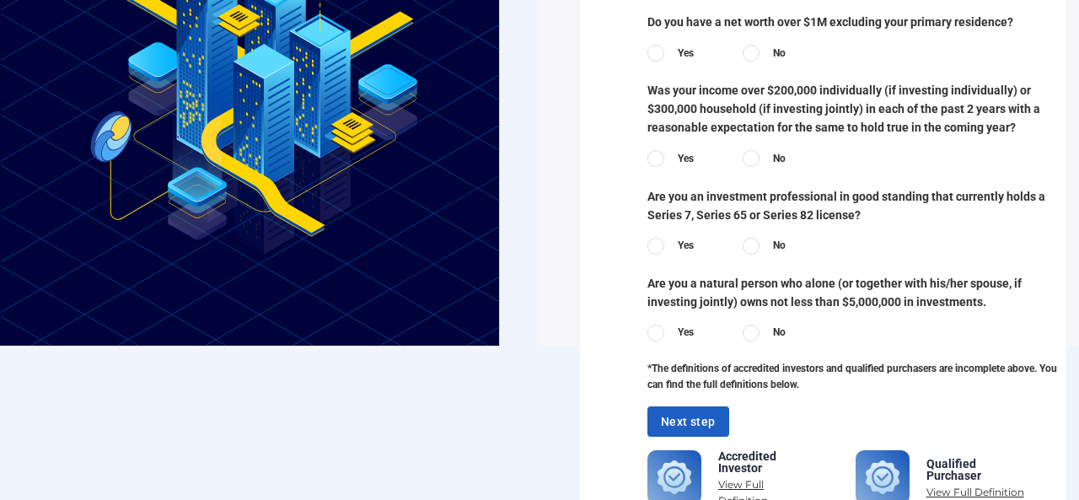 Image resolution: width=1079 pixels, height=500 pixels. What do you see at coordinates (857, 377) in the screenshot?
I see `span: *The definitions of accredited investors and qualified purchasers are incomplete above. You can f...` at bounding box center [857, 377].